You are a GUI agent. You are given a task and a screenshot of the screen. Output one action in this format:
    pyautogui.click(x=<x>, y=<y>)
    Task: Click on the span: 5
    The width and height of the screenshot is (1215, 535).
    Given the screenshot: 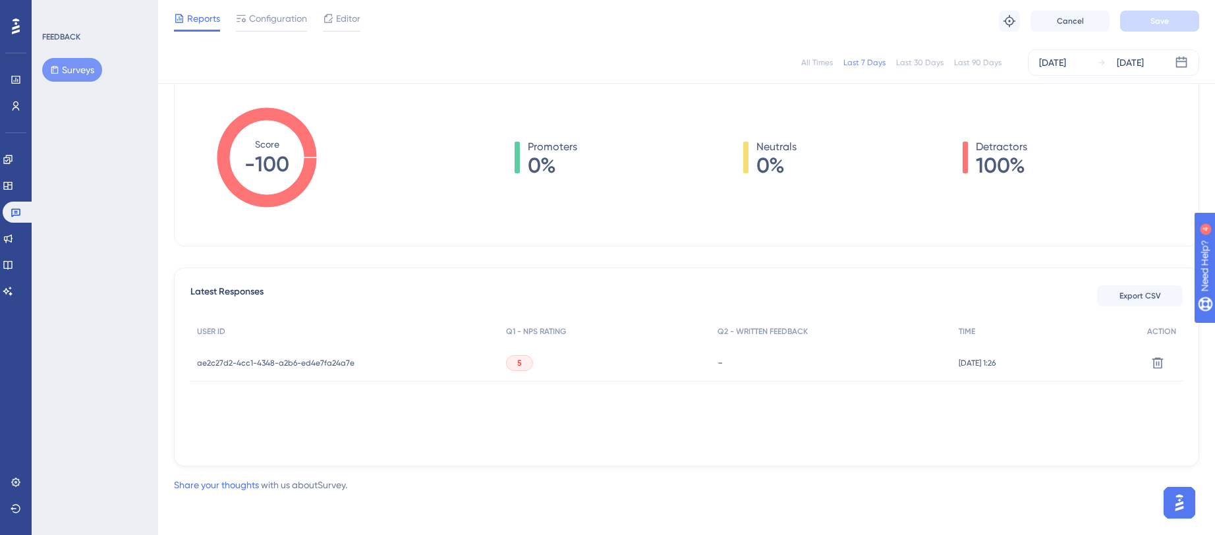 What is the action you would take?
    pyautogui.click(x=519, y=363)
    